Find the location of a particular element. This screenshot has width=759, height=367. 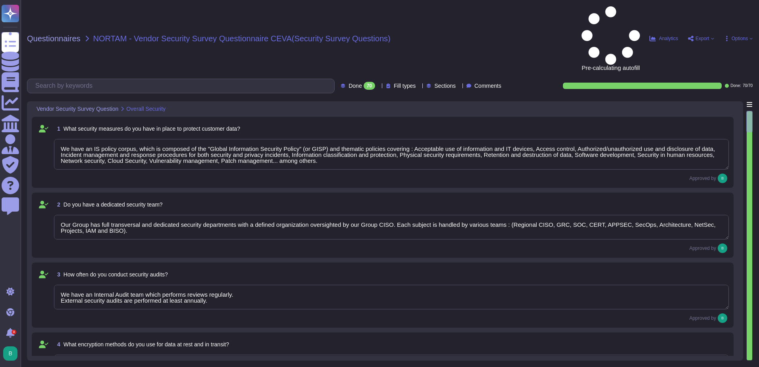

span: Pre-calculating autofill is located at coordinates (611, 39).